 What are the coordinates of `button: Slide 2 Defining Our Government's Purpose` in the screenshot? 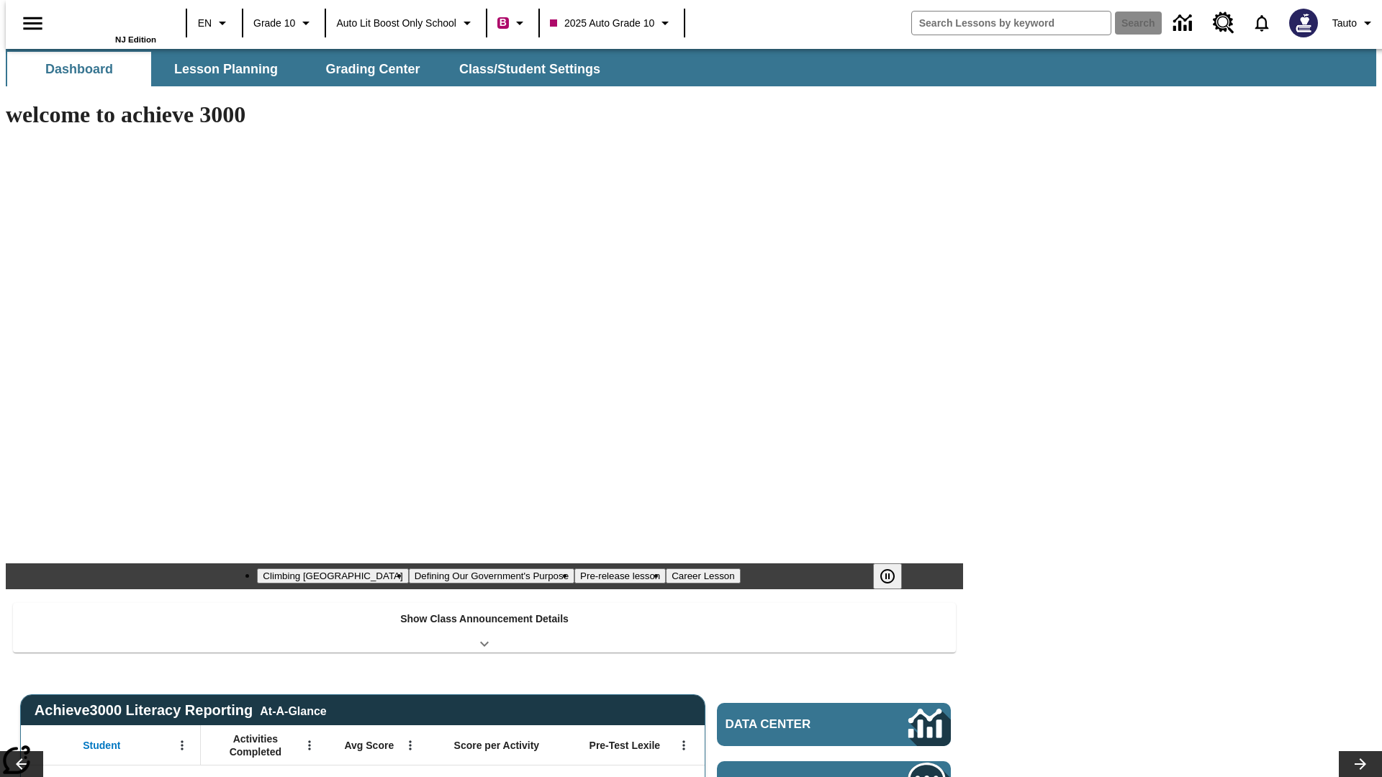 It's located at (492, 576).